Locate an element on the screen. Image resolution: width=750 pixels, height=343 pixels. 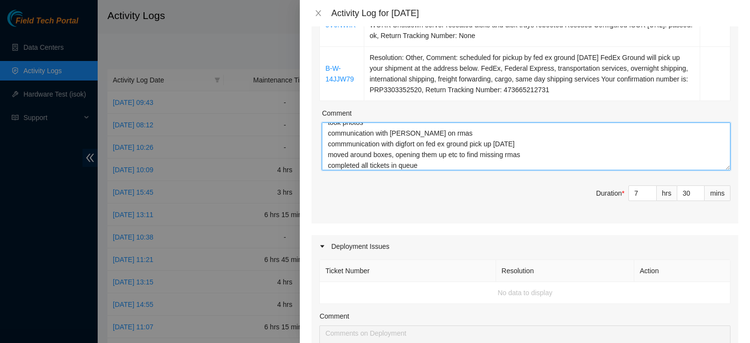
button: Close is located at coordinates (318, 13).